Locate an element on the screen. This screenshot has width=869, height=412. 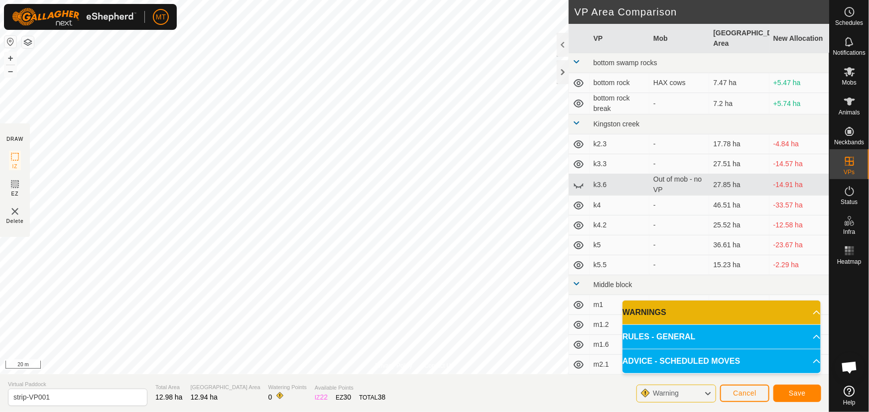
span: EZ is located at coordinates (15, 194).